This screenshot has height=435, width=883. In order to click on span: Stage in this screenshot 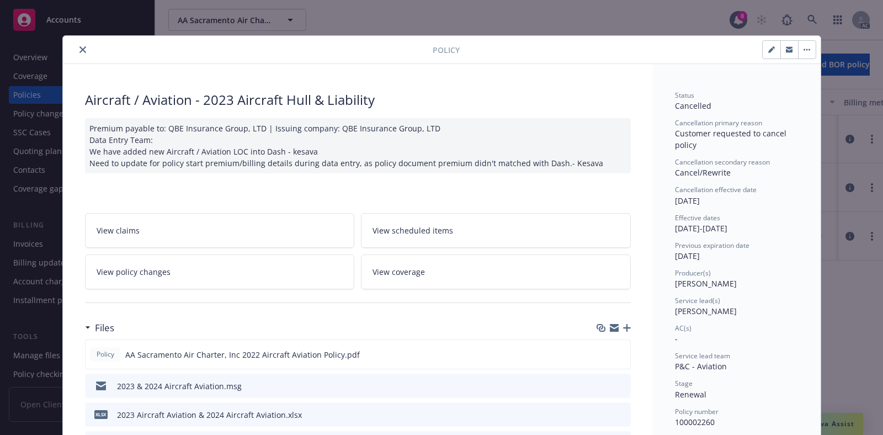, I will do `click(684, 383)`.